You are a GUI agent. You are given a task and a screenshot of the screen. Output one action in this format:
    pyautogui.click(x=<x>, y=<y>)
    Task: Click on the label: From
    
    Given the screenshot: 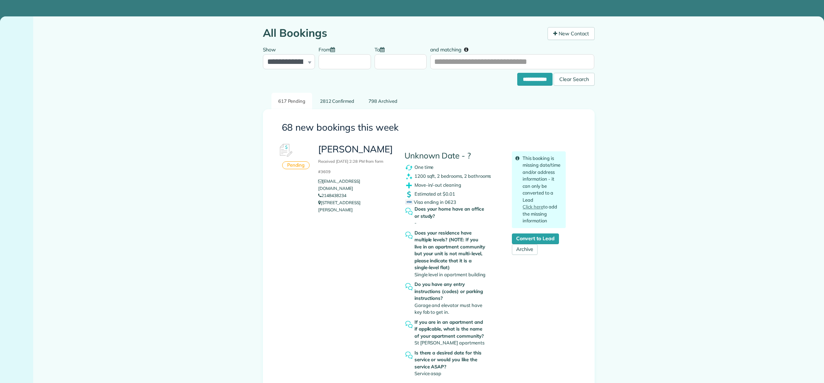 What is the action you would take?
    pyautogui.click(x=329, y=49)
    